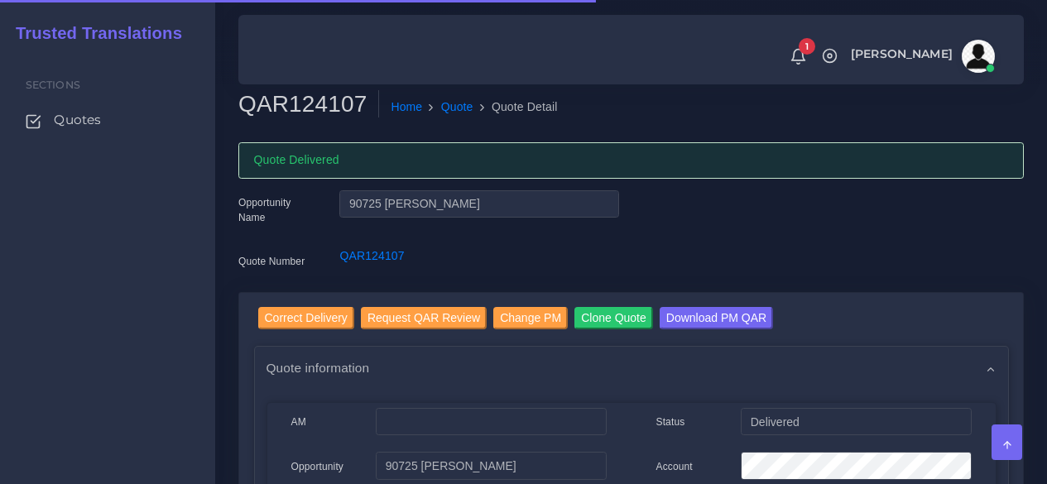 The image size is (1047, 484). I want to click on a: Home, so click(406, 107).